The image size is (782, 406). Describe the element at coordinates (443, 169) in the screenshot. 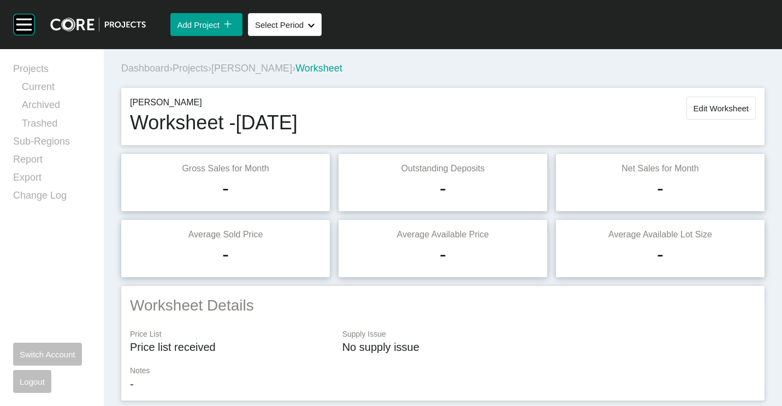

I see `p: Outstanding Deposits` at that location.